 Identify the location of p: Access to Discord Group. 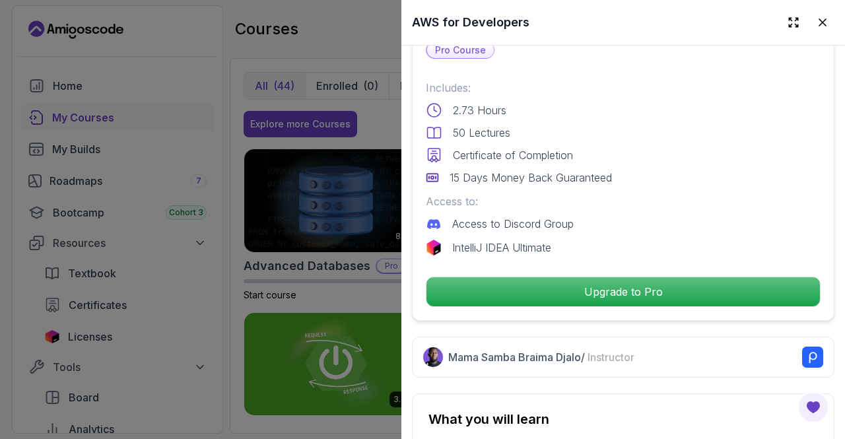
(513, 224).